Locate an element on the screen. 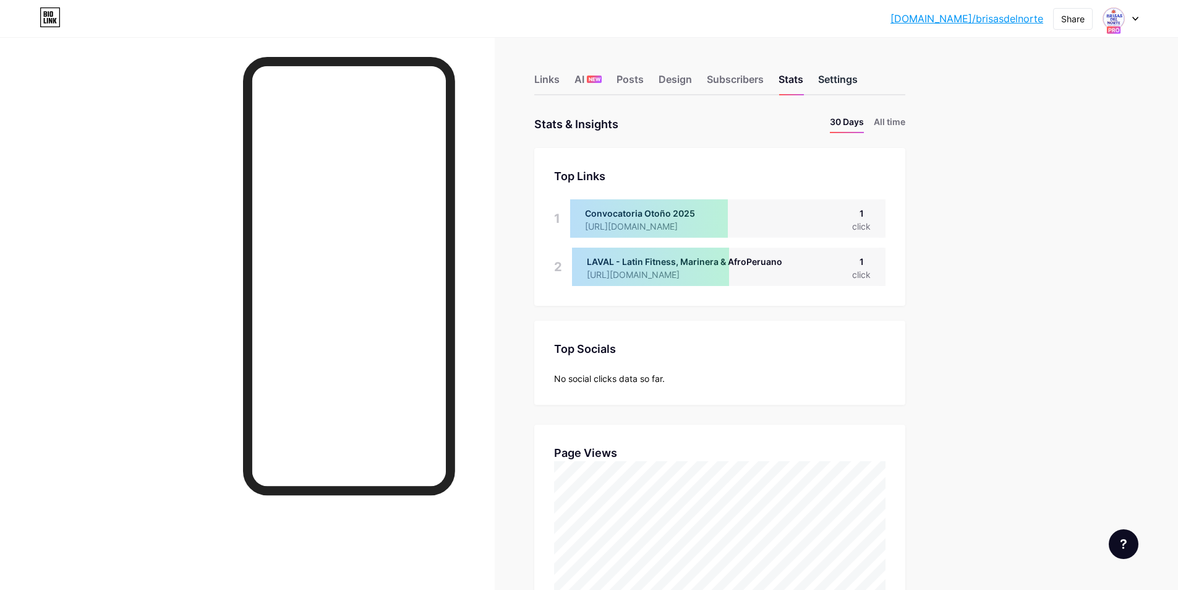 This screenshot has width=1178, height=590. div: Settings is located at coordinates (838, 83).